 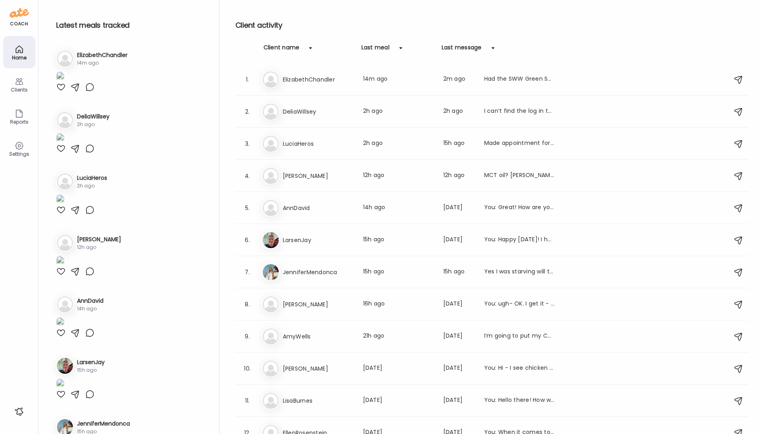 What do you see at coordinates (462, 50) in the screenshot?
I see `div: Last message` at bounding box center [462, 50].